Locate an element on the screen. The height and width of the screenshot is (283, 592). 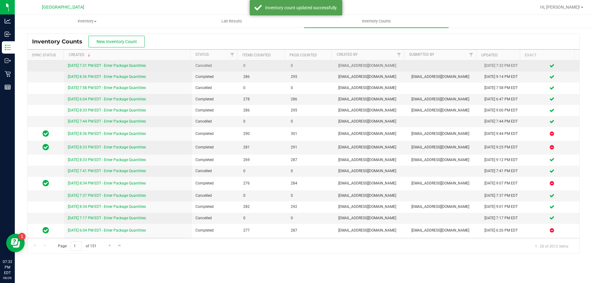
span: 281 is located at coordinates (263, 147).